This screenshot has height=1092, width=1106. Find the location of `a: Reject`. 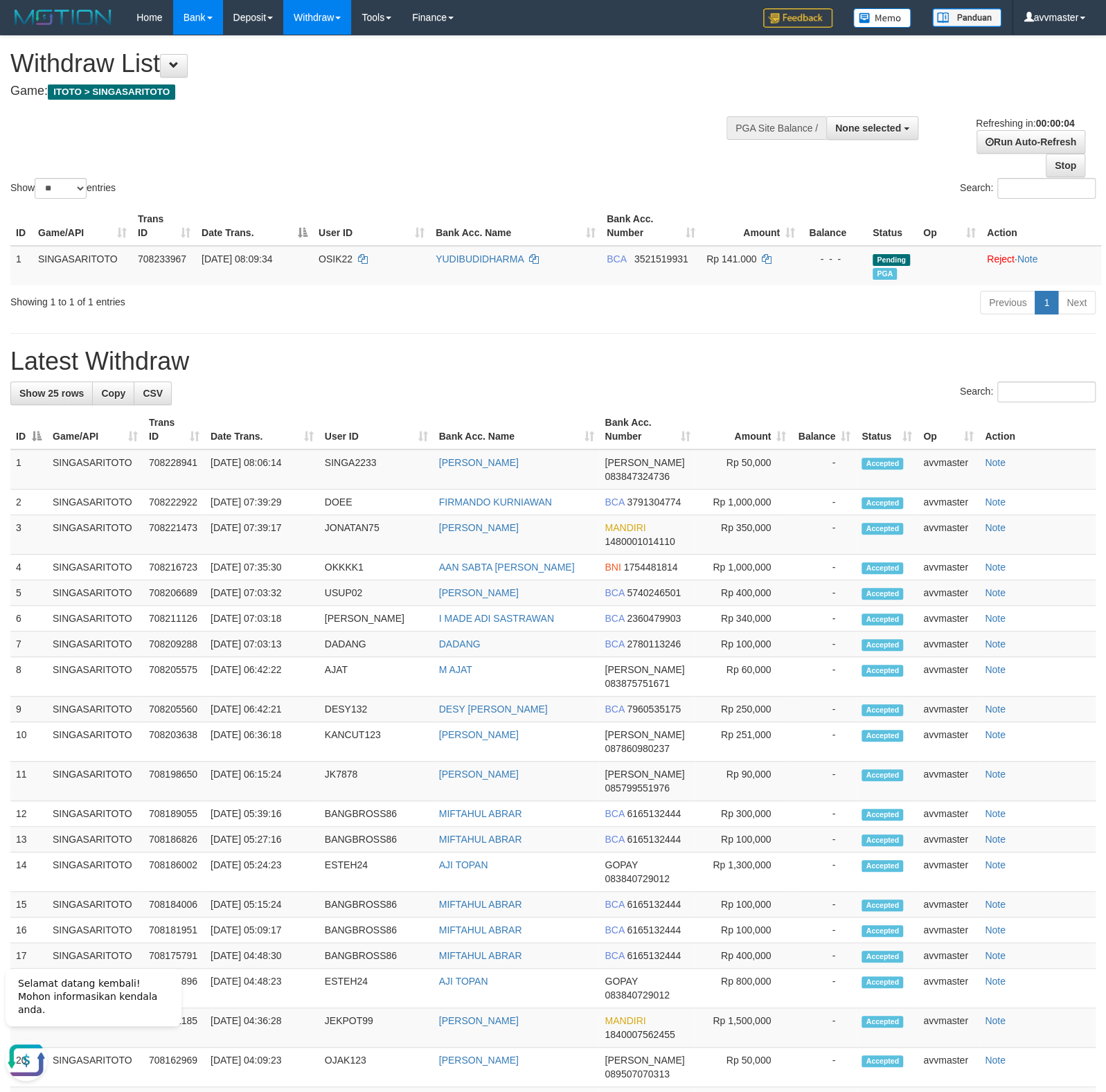

a: Reject is located at coordinates (1000, 259).